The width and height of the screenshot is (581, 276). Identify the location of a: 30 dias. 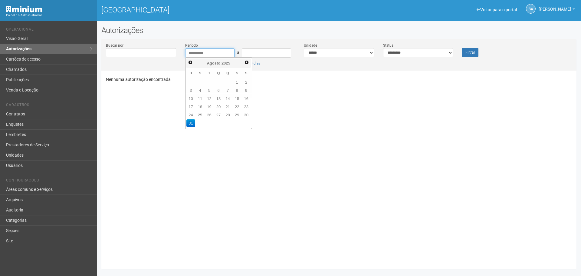
(254, 63).